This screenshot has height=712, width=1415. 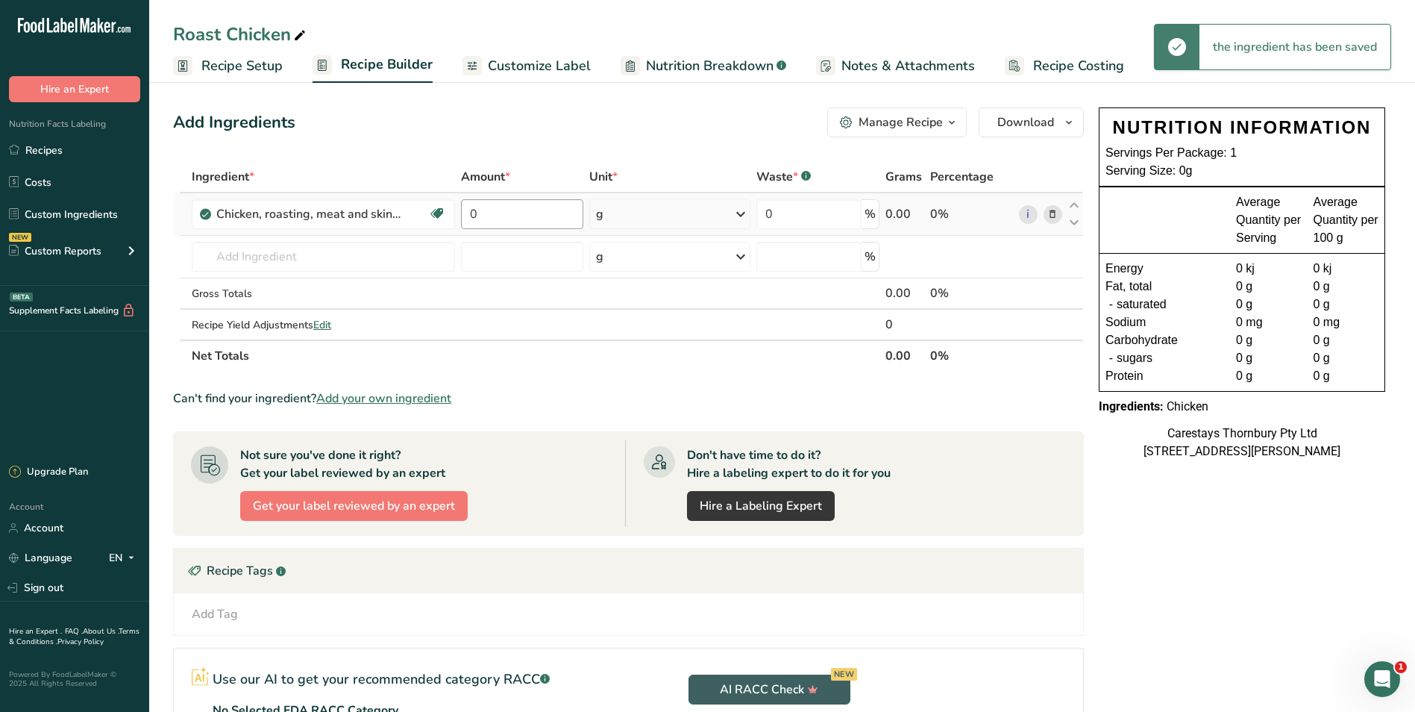 What do you see at coordinates (21, 297) in the screenshot?
I see `div: BETA` at bounding box center [21, 297].